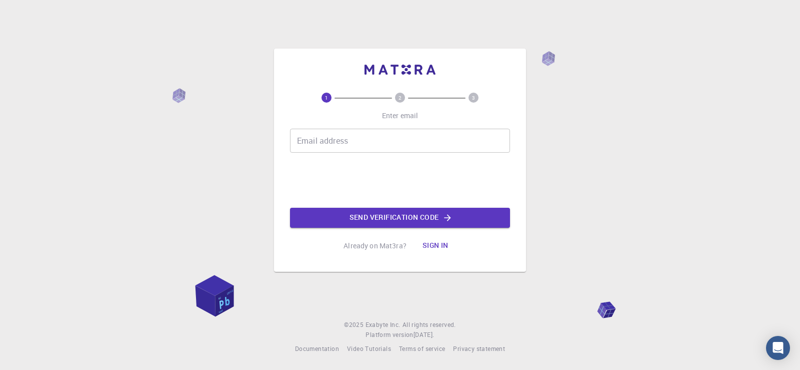  What do you see at coordinates (383, 324) in the screenshot?
I see `span: Exabyte Inc.` at bounding box center [383, 324].